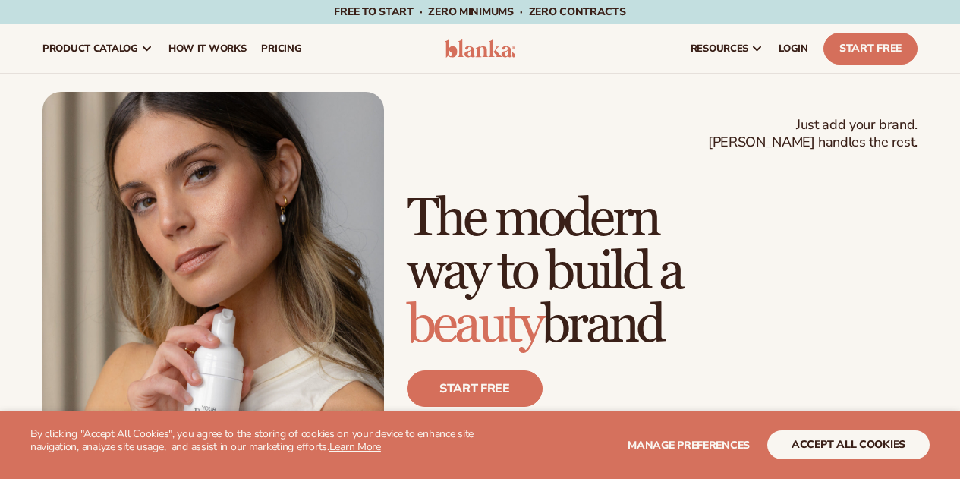 This screenshot has width=960, height=479. Describe the element at coordinates (727, 49) in the screenshot. I see `a: resources` at that location.